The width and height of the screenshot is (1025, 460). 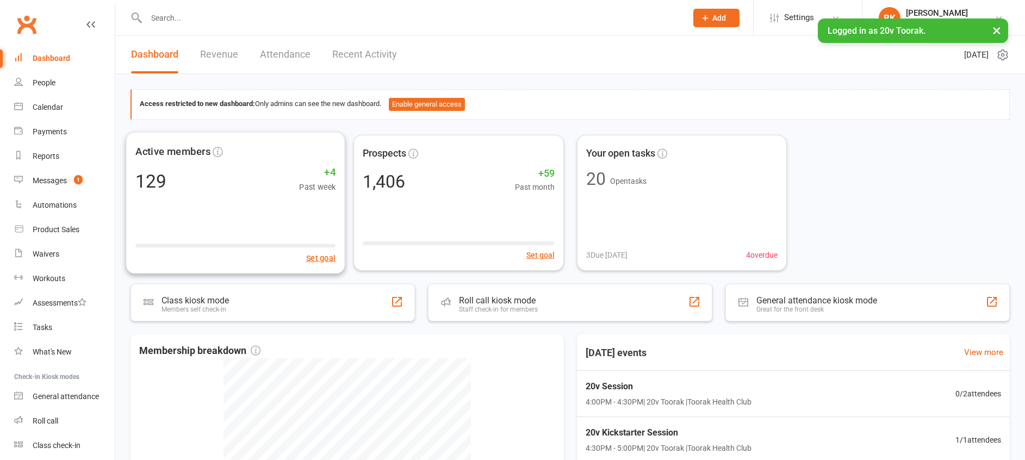 I want to click on span: 4:30PM - 5:00PM | 20v Toorak | Toorak Health Club, so click(x=668, y=448).